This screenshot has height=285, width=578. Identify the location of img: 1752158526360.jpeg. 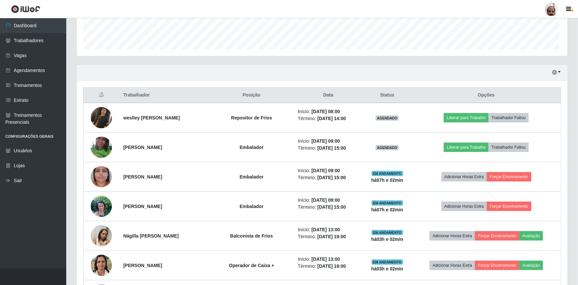
(101, 177).